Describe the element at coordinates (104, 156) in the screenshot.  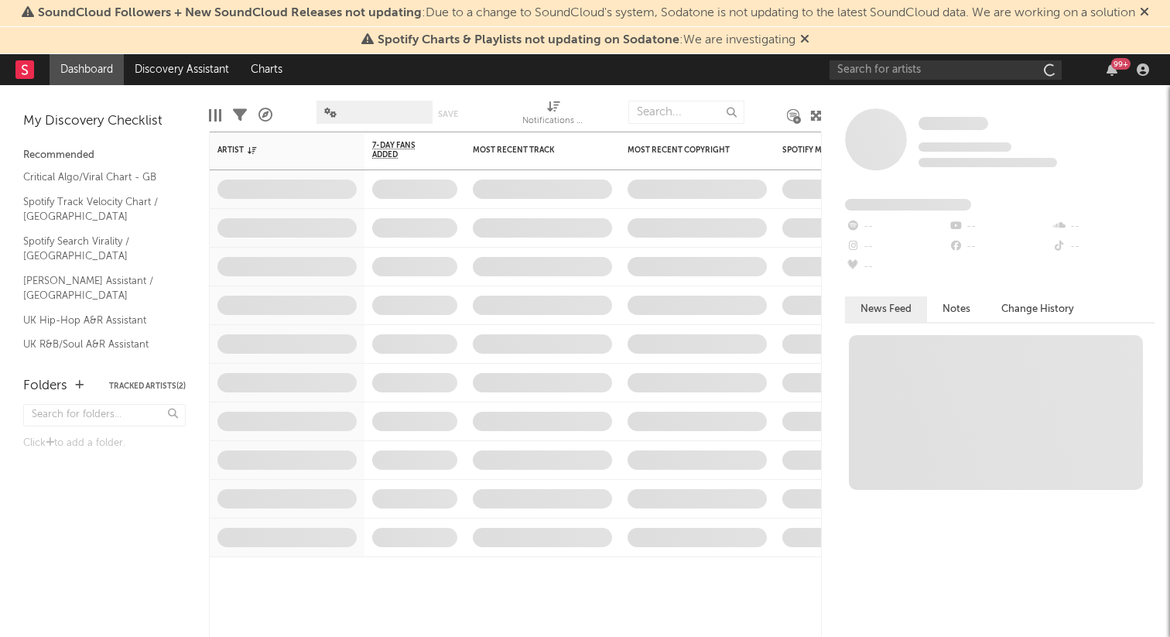
I see `div: Recommended` at that location.